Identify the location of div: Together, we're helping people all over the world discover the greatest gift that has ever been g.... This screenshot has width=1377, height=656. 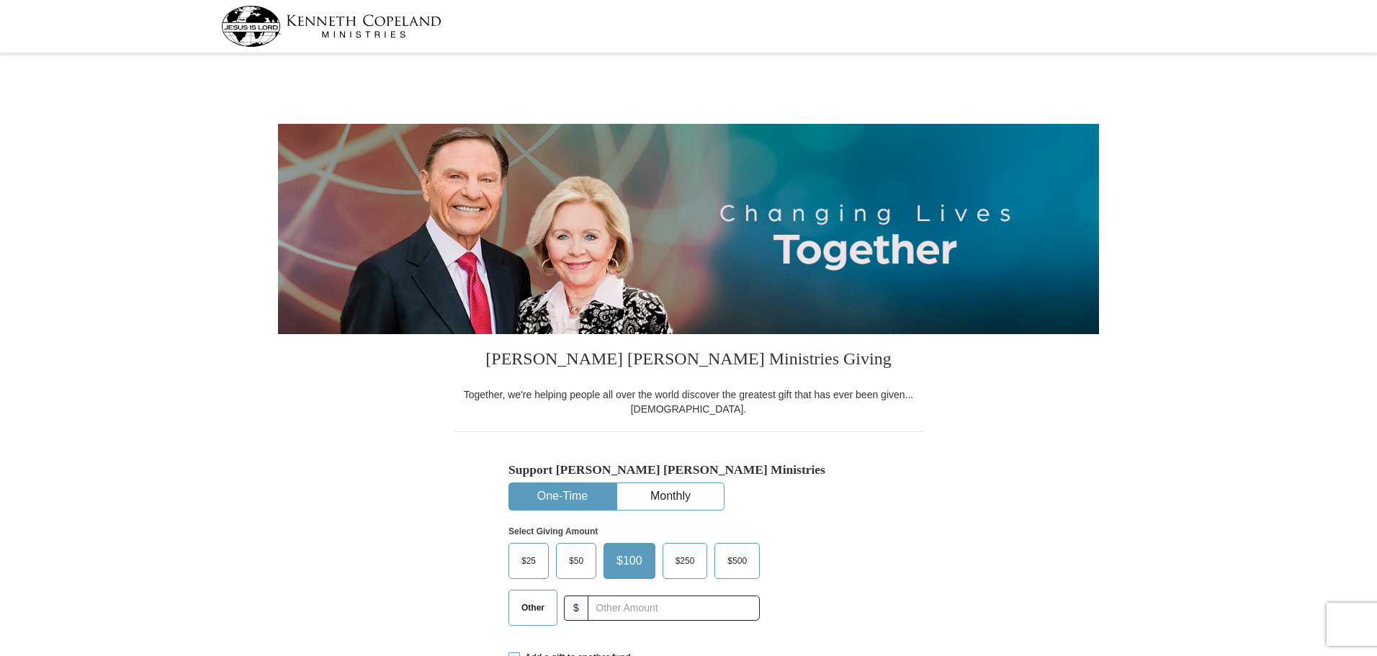
(689, 402).